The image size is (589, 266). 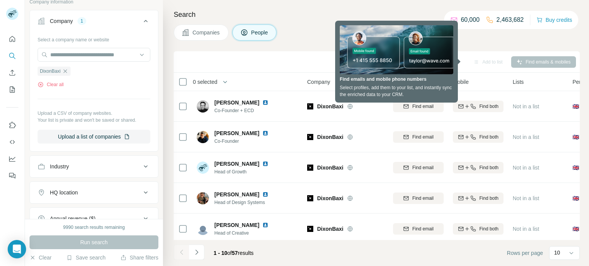 What do you see at coordinates (94, 219) in the screenshot?
I see `button: Annual revenue ($)` at bounding box center [94, 219].